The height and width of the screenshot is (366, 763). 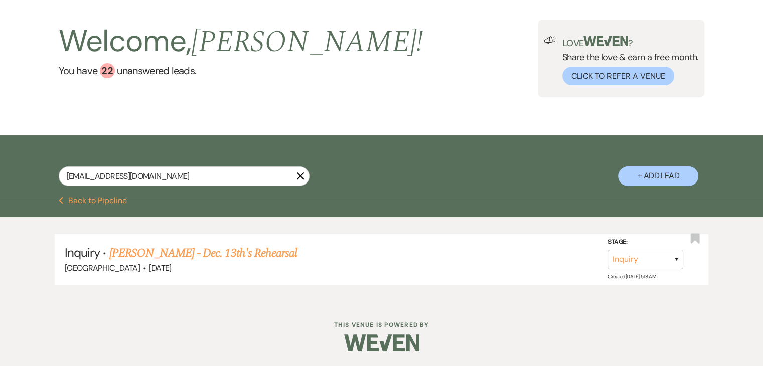 What do you see at coordinates (606, 41) in the screenshot?
I see `img: weven-logo-green.svg` at bounding box center [606, 41].